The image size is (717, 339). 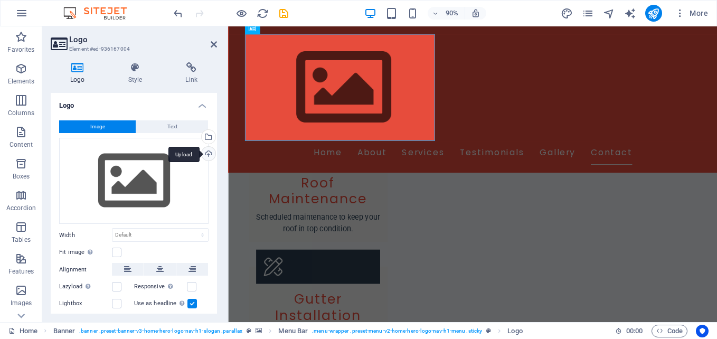 What do you see at coordinates (283, 13) in the screenshot?
I see `button: save` at bounding box center [283, 13].